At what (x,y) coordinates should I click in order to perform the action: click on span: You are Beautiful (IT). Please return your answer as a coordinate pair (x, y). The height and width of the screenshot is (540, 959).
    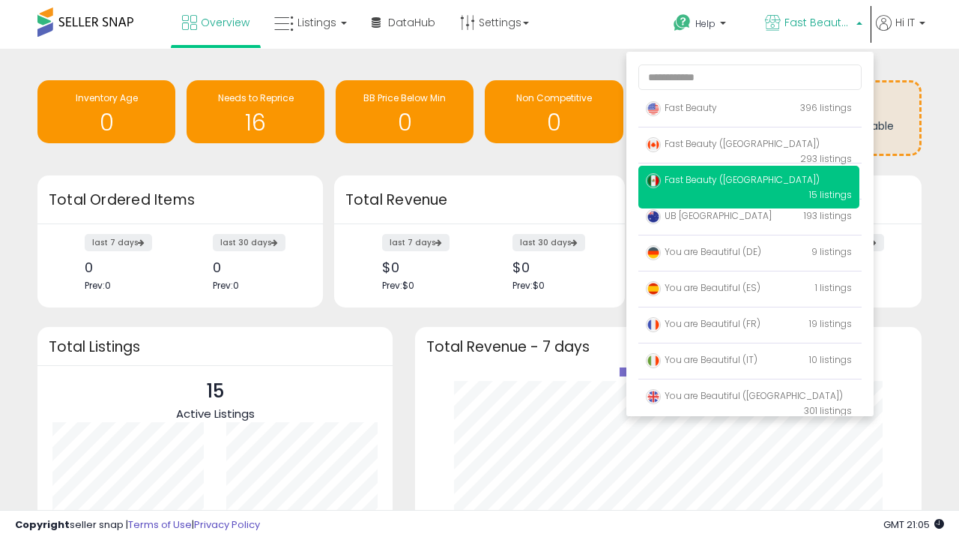
    Looking at the image, I should click on (701, 359).